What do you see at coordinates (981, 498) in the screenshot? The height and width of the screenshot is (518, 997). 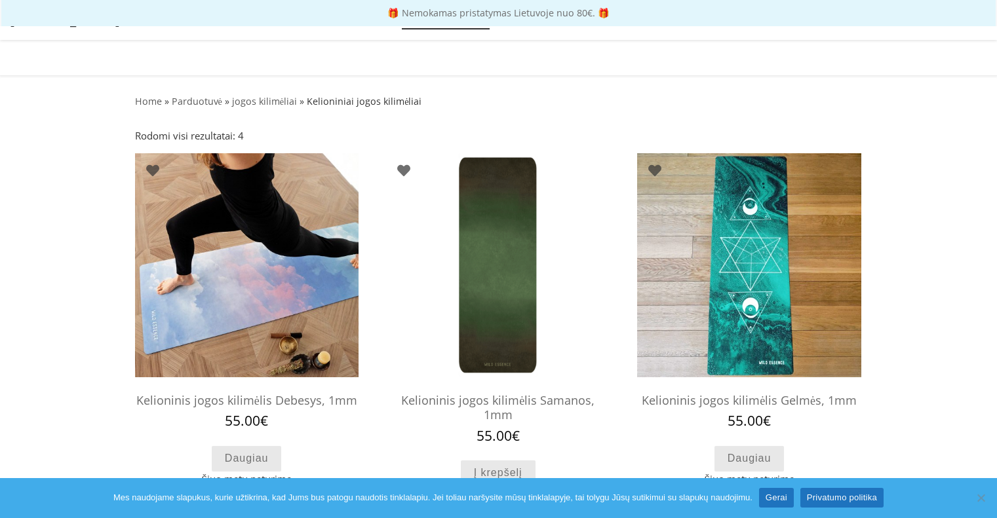 I see `span: Ne` at bounding box center [981, 498].